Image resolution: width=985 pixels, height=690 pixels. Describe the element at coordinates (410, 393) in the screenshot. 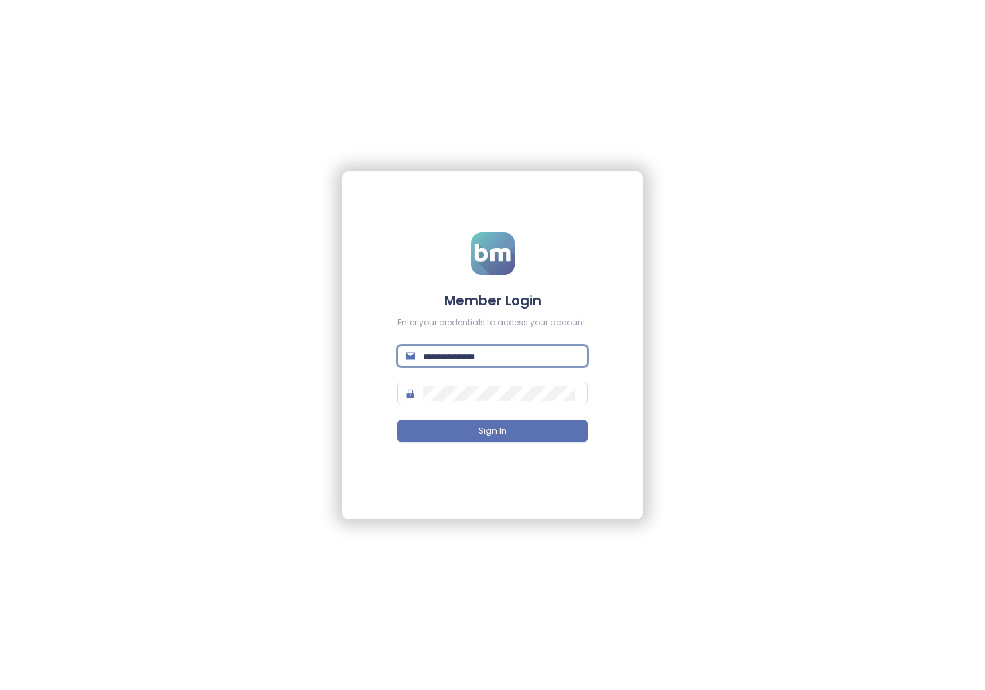

I see `span: lock` at that location.